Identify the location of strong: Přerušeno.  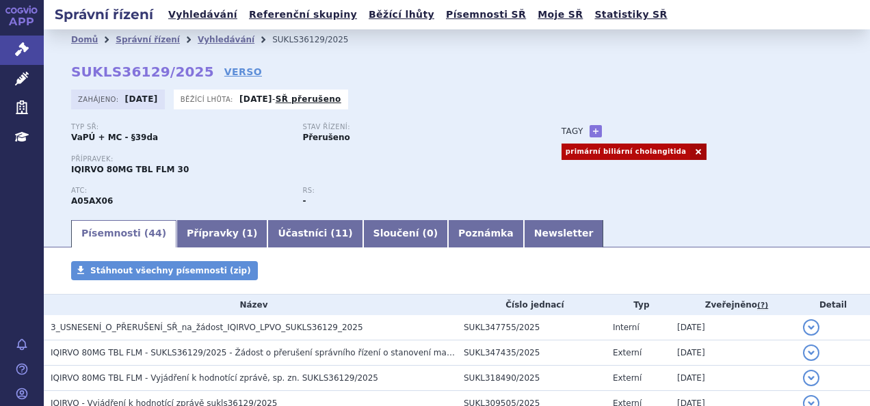
(325, 137).